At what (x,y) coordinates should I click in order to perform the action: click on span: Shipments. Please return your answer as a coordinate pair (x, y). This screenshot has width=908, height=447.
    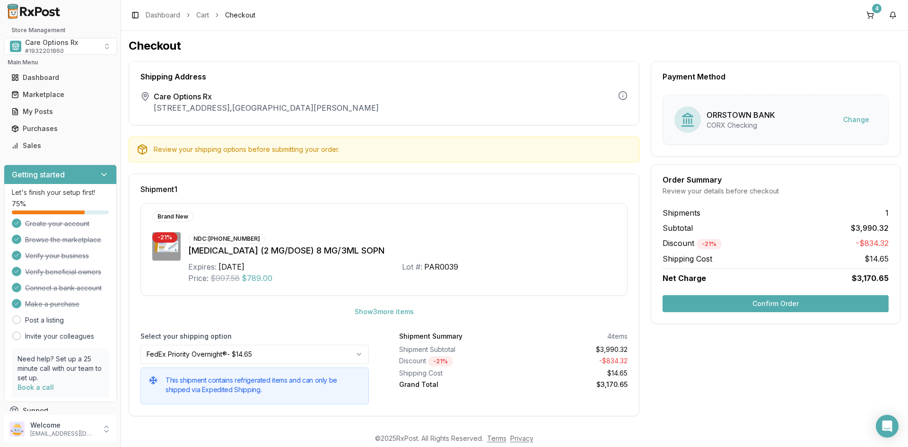
    Looking at the image, I should click on (682, 213).